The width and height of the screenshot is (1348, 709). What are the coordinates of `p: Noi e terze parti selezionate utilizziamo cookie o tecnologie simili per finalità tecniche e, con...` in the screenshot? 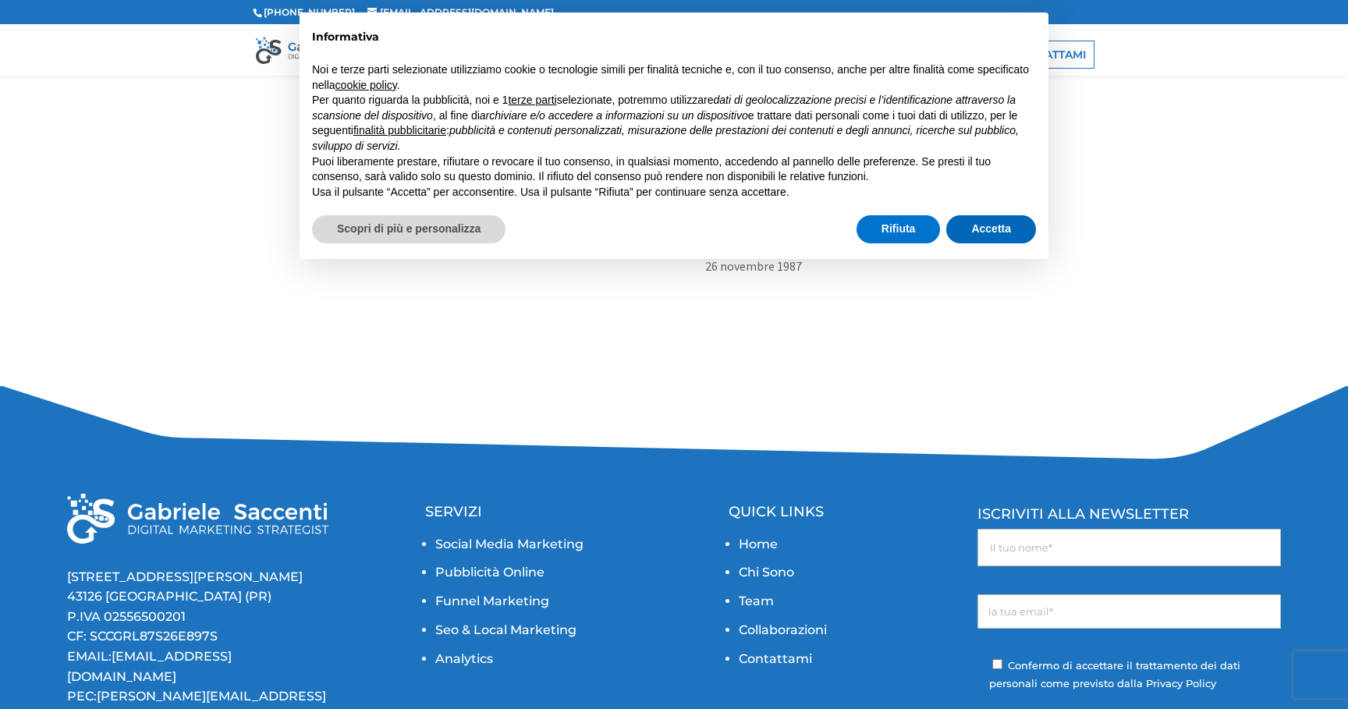 It's located at (674, 77).